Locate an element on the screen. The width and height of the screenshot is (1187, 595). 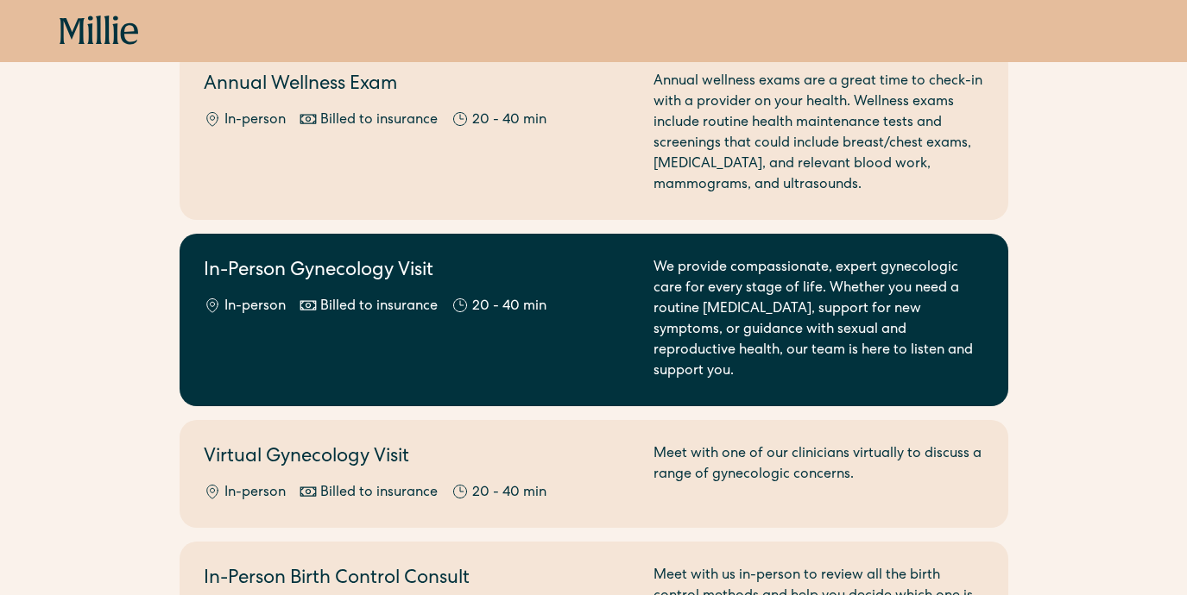
div: We provide compassionate, expert gynecologic care for every stage of life. Whether you need a rou... is located at coordinates (818, 320).